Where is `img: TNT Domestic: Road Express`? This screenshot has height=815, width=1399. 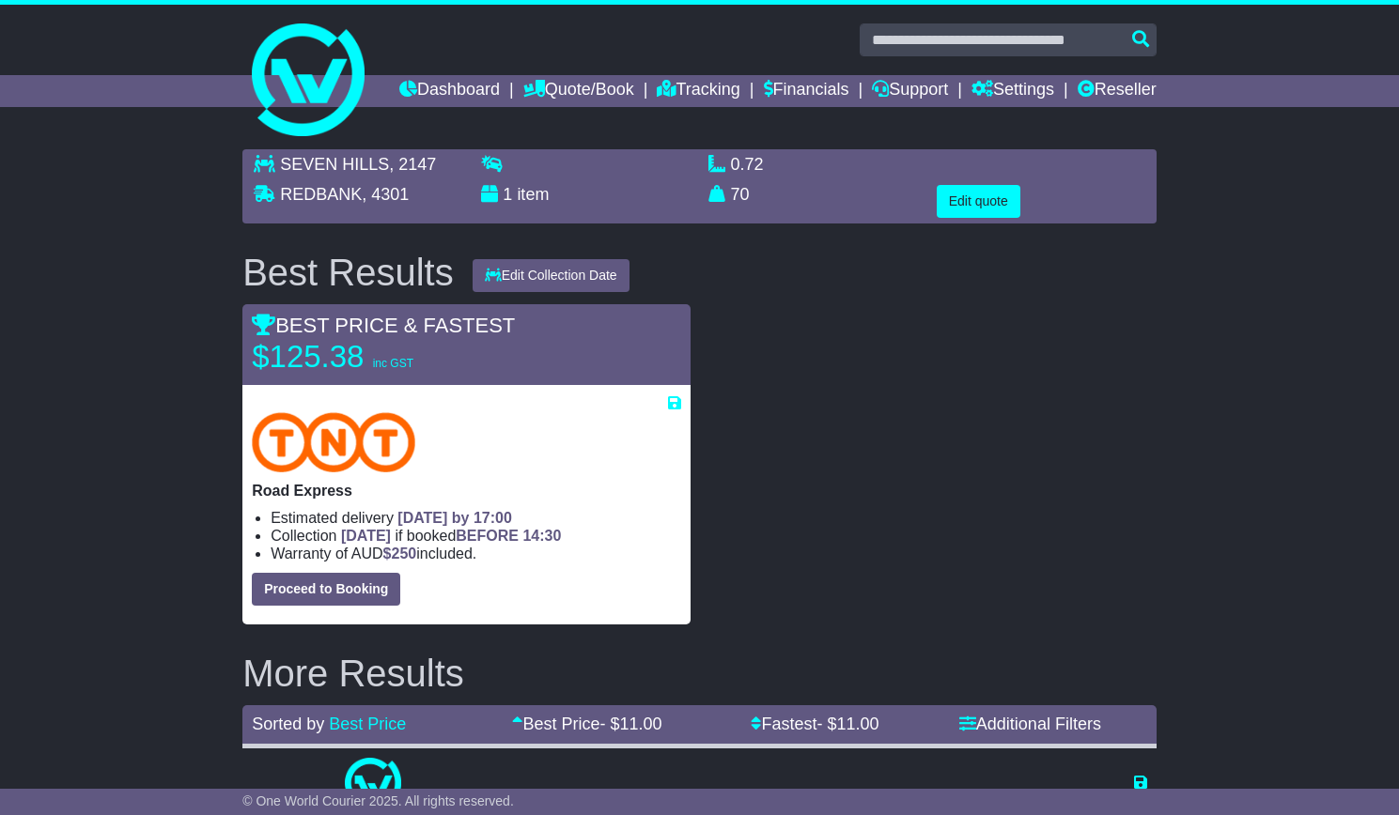
img: TNT Domestic: Road Express is located at coordinates (333, 442).